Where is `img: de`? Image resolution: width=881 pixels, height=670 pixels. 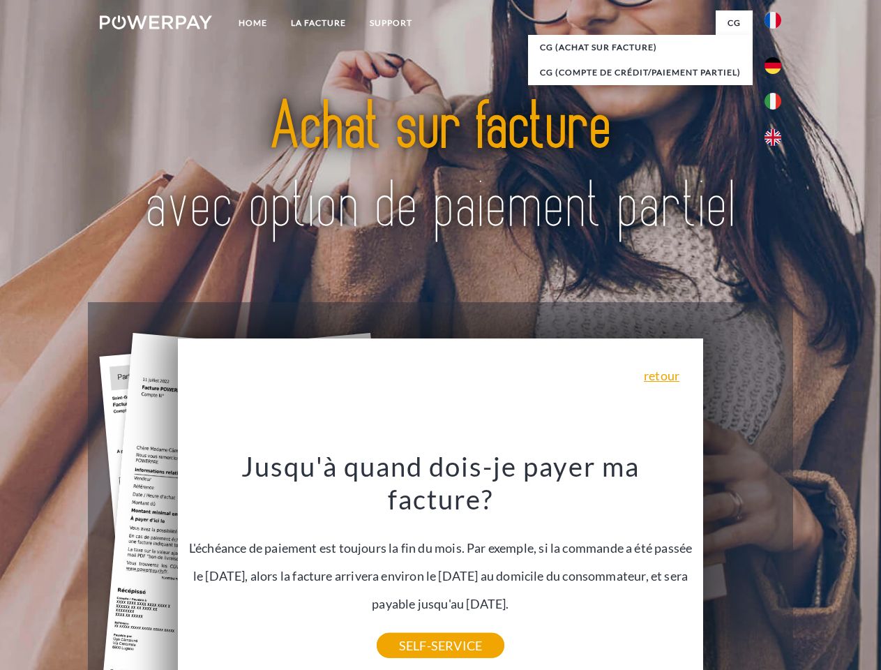
img: de is located at coordinates (773, 66).